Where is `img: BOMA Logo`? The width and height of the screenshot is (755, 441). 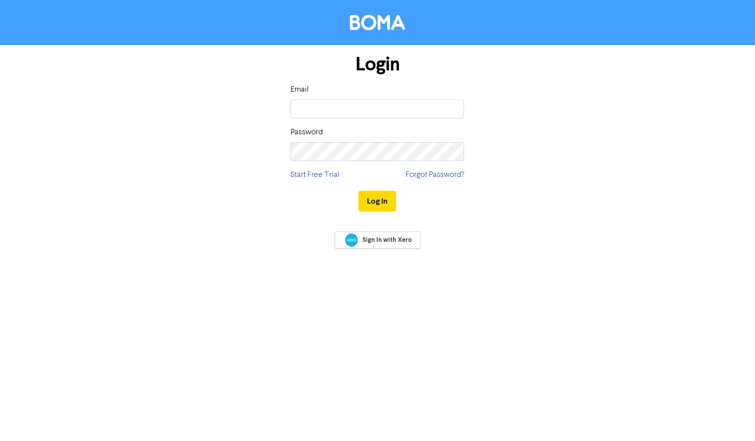
img: BOMA Logo is located at coordinates (377, 22).